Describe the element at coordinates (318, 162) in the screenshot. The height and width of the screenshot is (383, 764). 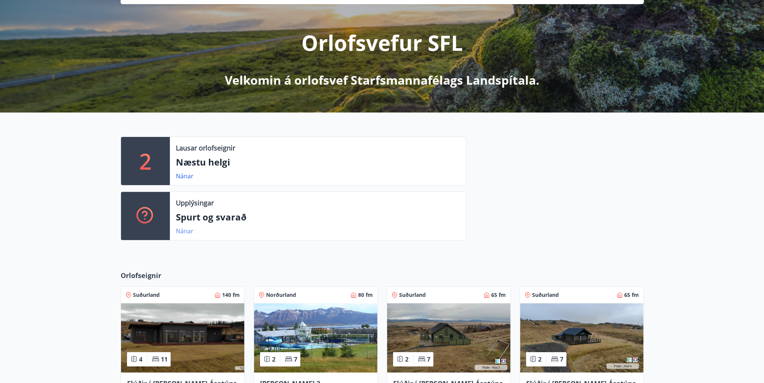
I see `p: Næstu helgi` at that location.